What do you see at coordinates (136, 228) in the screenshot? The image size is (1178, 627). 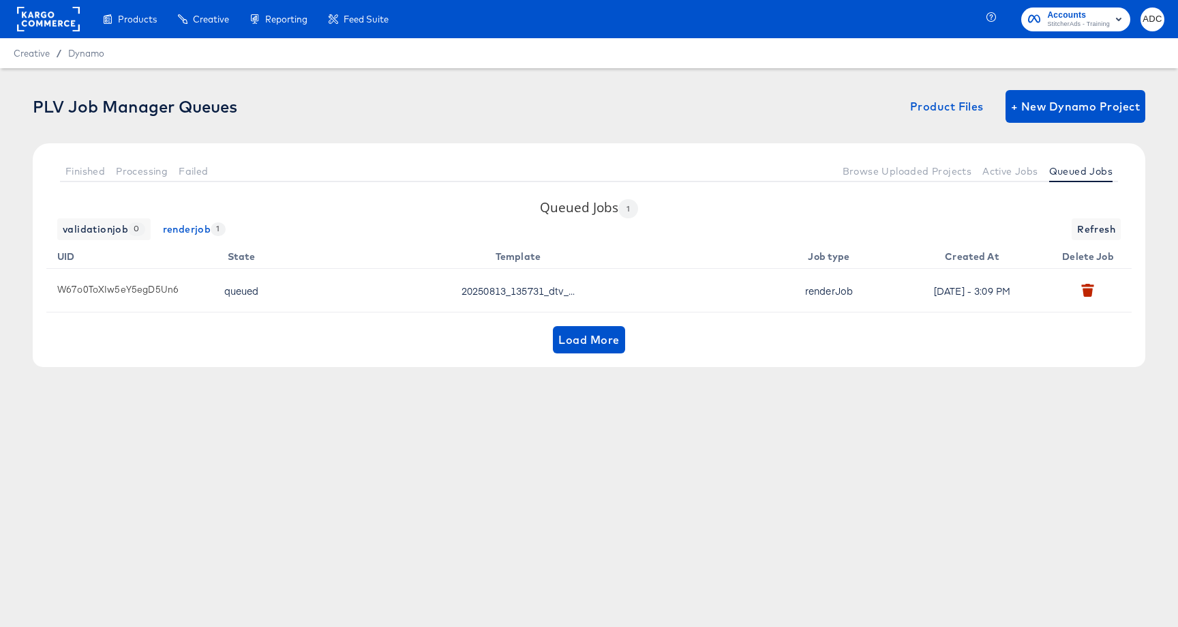 I see `span: 0` at bounding box center [136, 228].